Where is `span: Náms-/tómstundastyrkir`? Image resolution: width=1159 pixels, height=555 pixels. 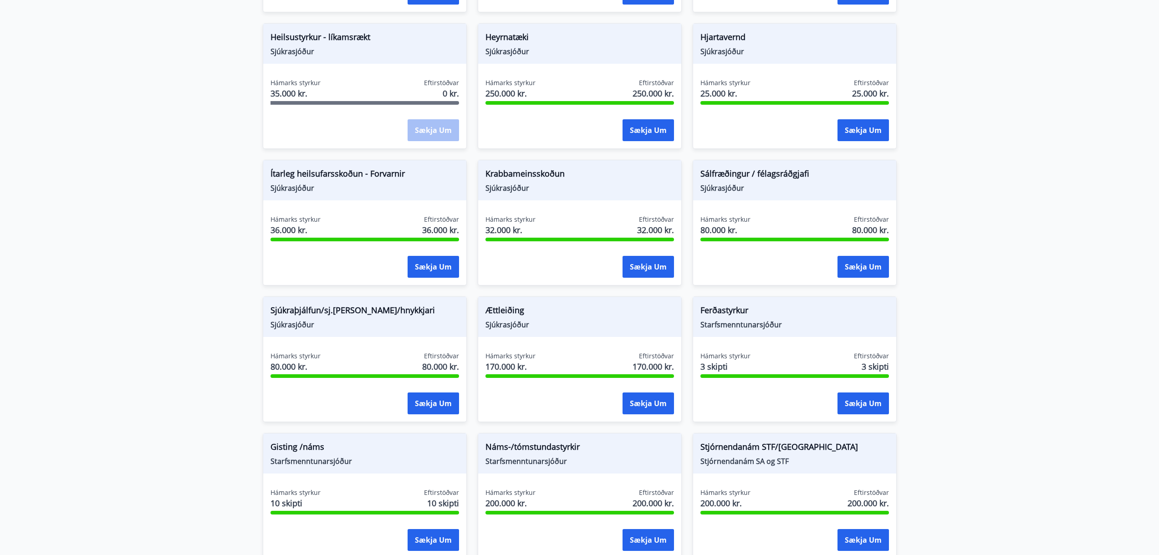
span: Náms-/tómstundastyrkir is located at coordinates (580, 449).